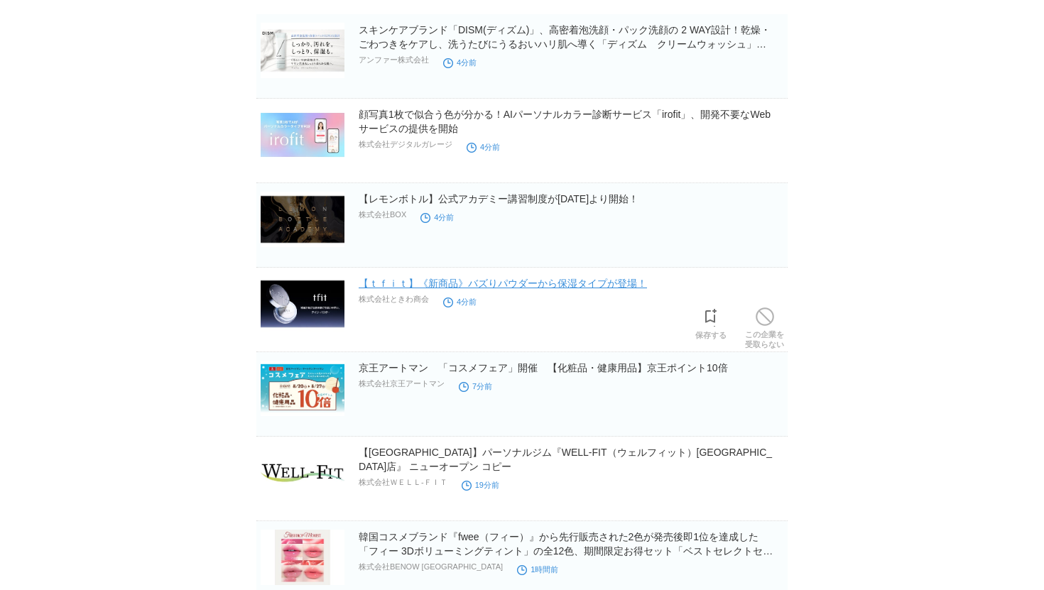 The image size is (1044, 590). Describe the element at coordinates (475, 386) in the screenshot. I see `time: 7分前` at that location.